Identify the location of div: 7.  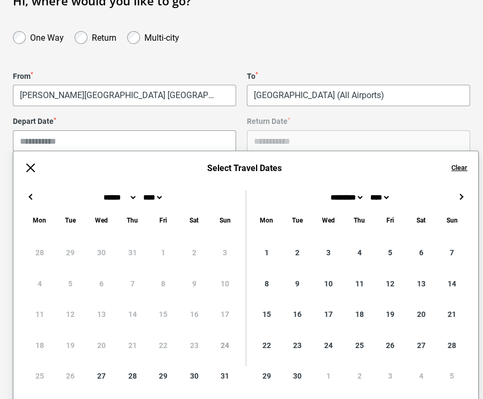
(452, 253).